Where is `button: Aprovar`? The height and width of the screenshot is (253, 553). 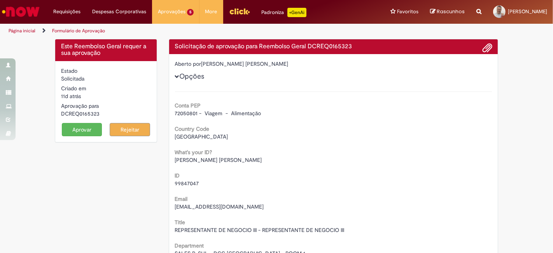
button: Aprovar is located at coordinates (82, 129).